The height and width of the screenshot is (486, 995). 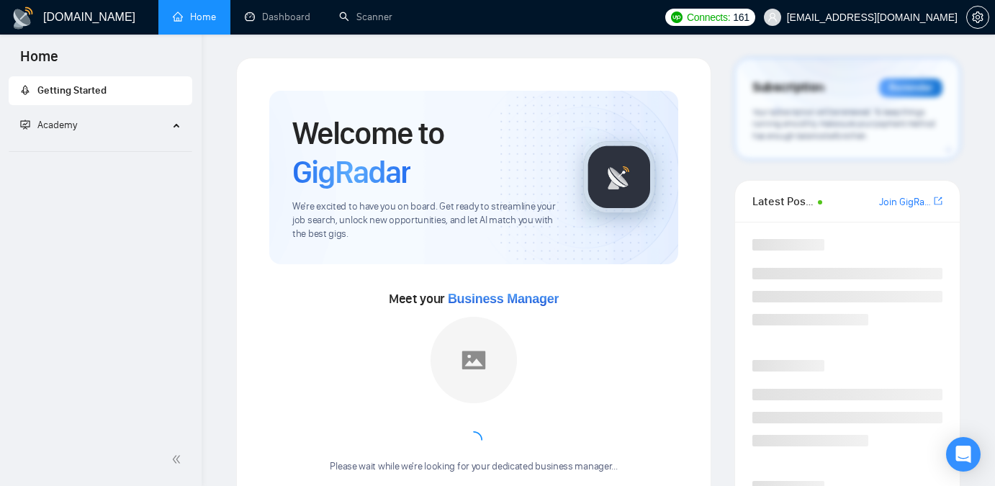 I want to click on span: loading, so click(x=474, y=440).